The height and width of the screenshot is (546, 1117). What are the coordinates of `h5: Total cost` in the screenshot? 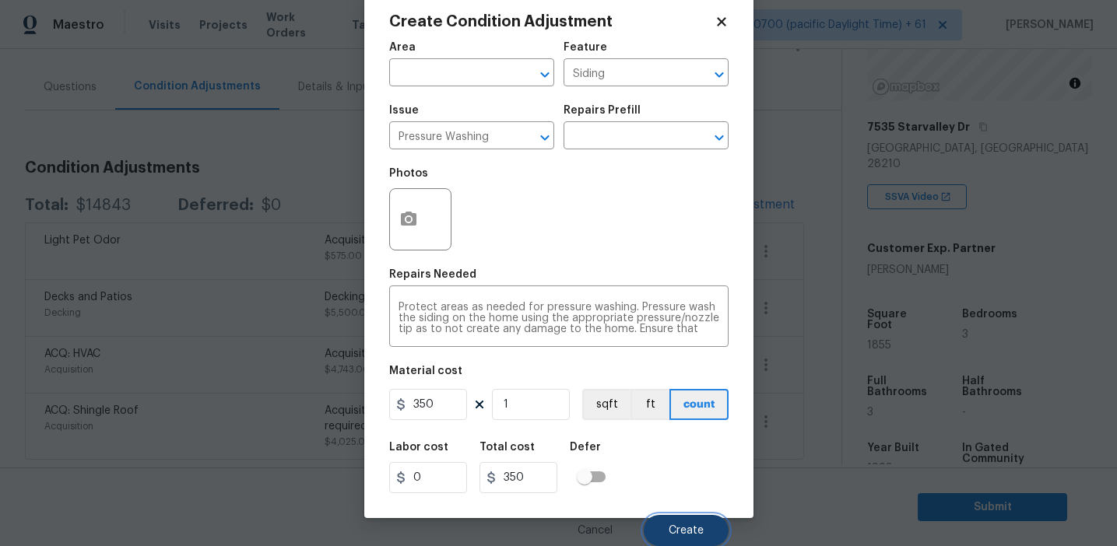 It's located at (507, 447).